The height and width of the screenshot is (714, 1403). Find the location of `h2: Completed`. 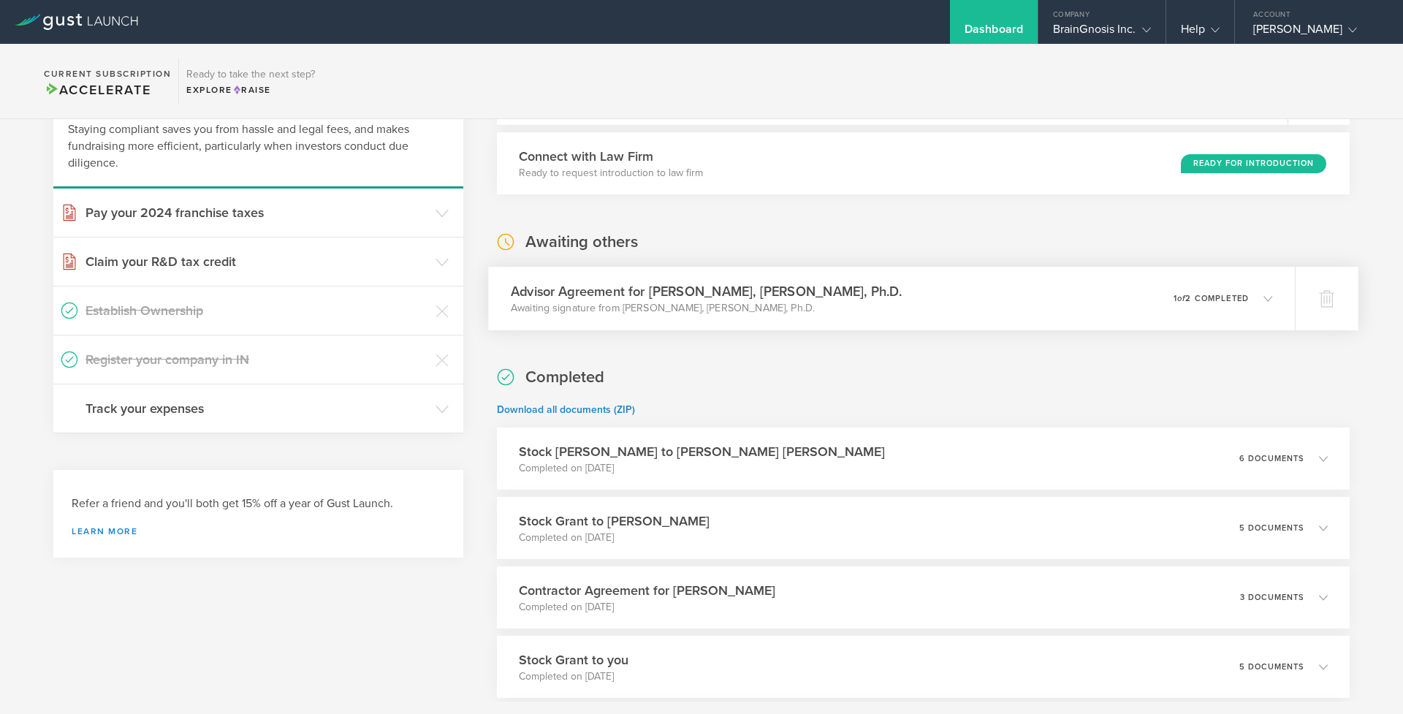

h2: Completed is located at coordinates (565, 377).